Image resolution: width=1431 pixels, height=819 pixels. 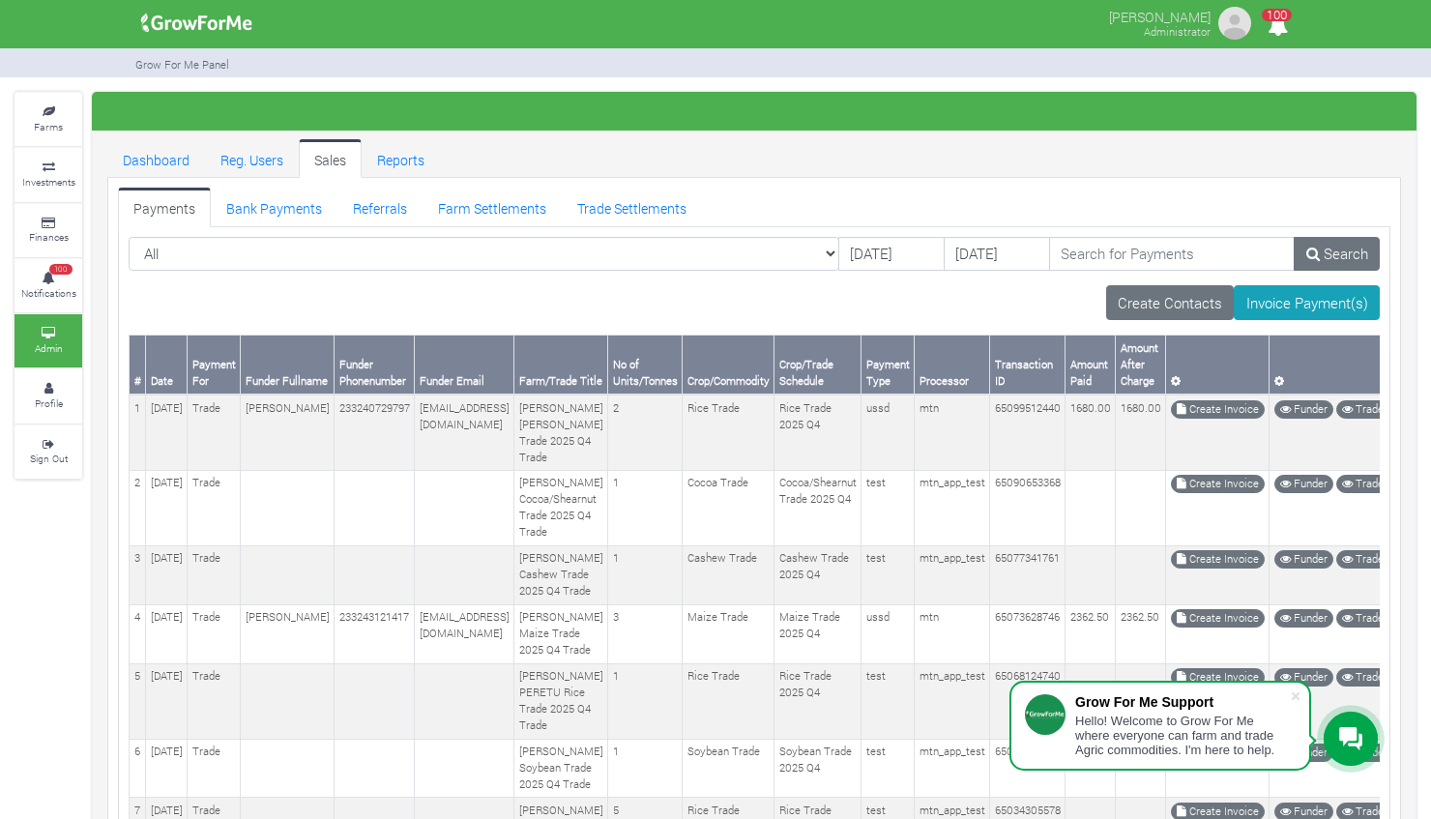 I want to click on a: Create Contacts, so click(x=1170, y=303).